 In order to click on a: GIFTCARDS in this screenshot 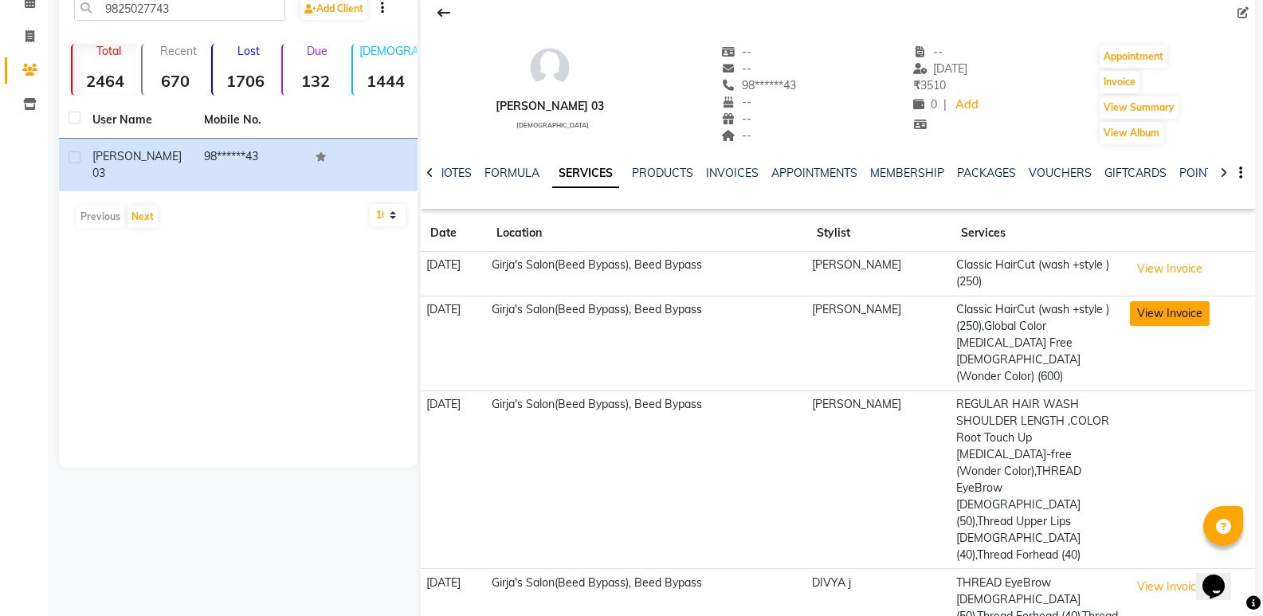, I will do `click(1136, 173)`.